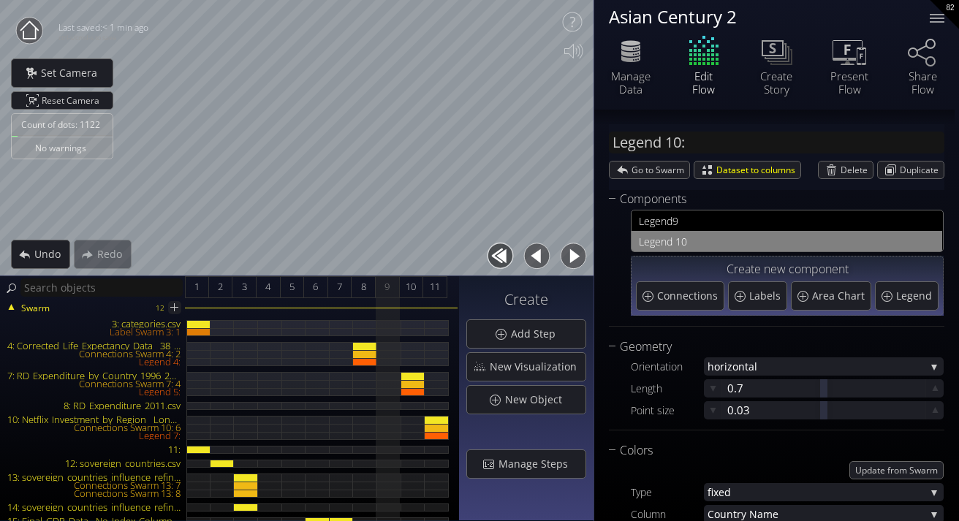 The image size is (959, 521). I want to click on span: Go to Swarm, so click(660, 170).